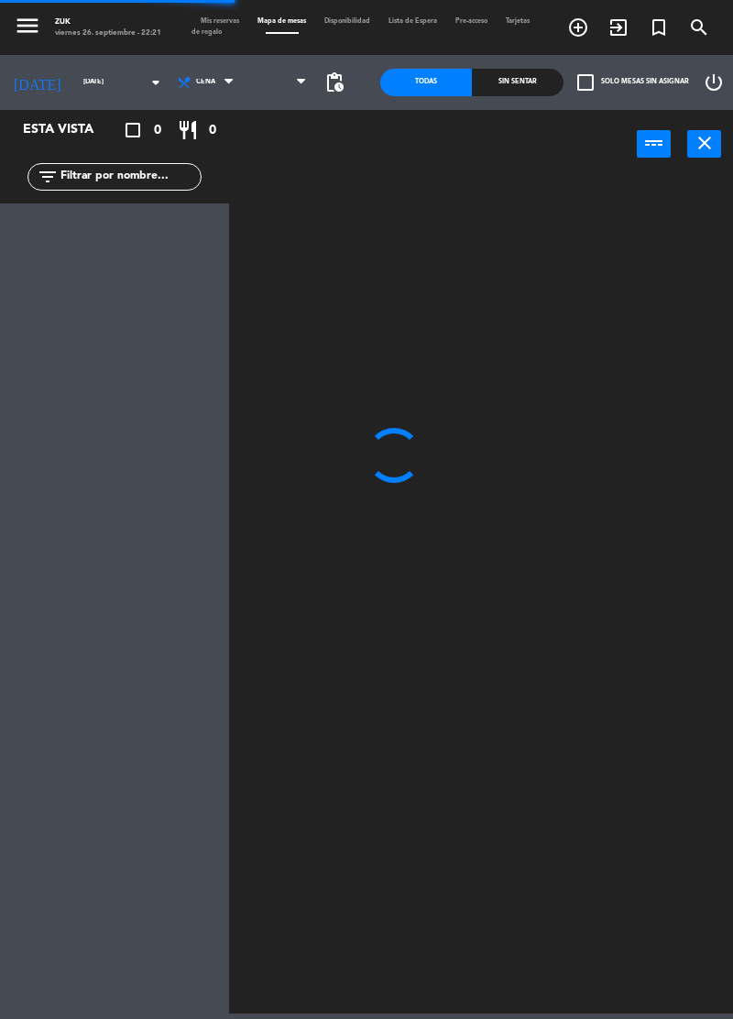  Describe the element at coordinates (704, 144) in the screenshot. I see `button: close` at that location.